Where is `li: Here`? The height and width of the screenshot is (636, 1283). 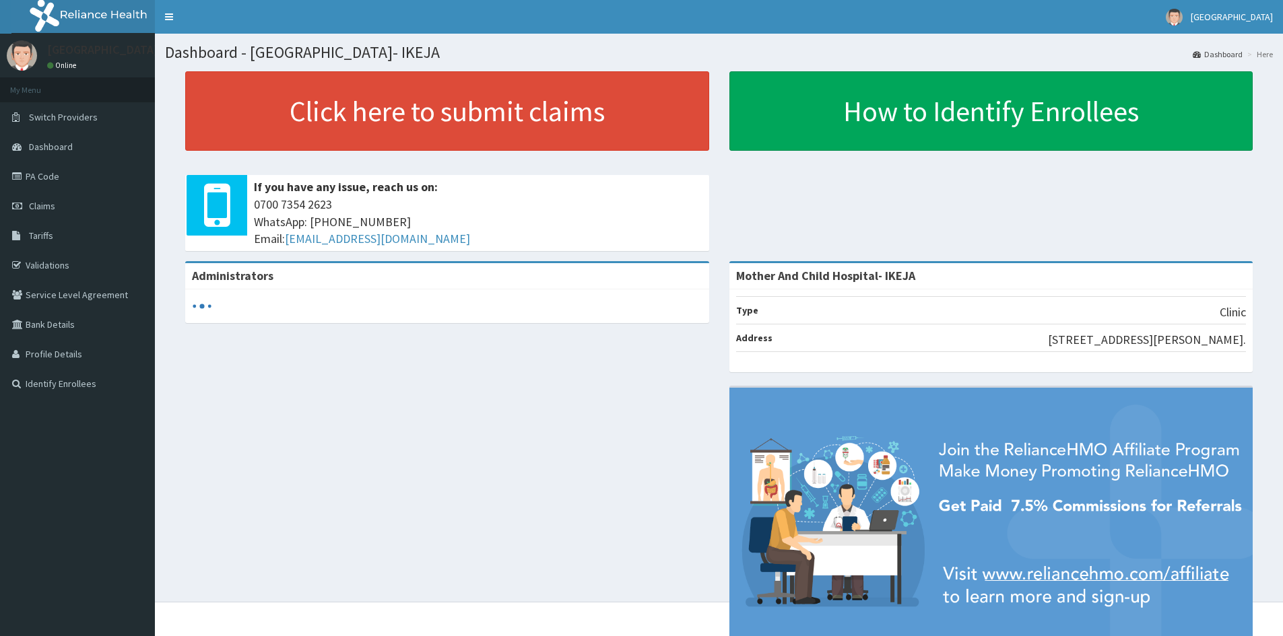
li: Here is located at coordinates (1258, 54).